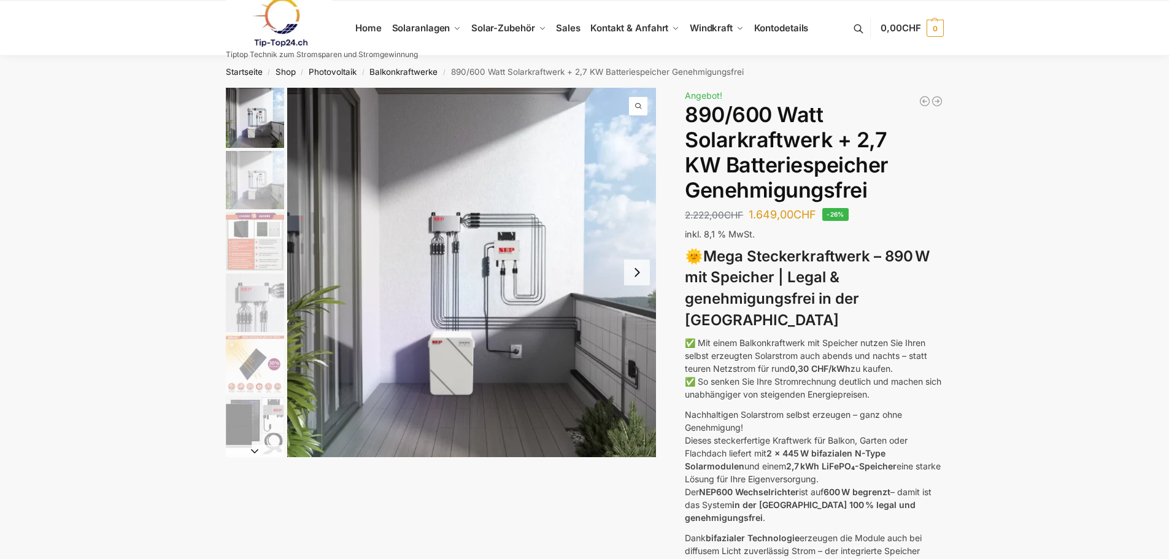 This screenshot has width=1169, height=559. I want to click on strong: 600 W begrenzt, so click(857, 492).